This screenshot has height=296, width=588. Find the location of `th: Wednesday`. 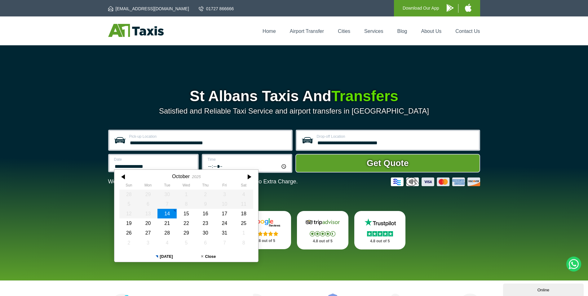

th: Wednesday is located at coordinates (186, 186).